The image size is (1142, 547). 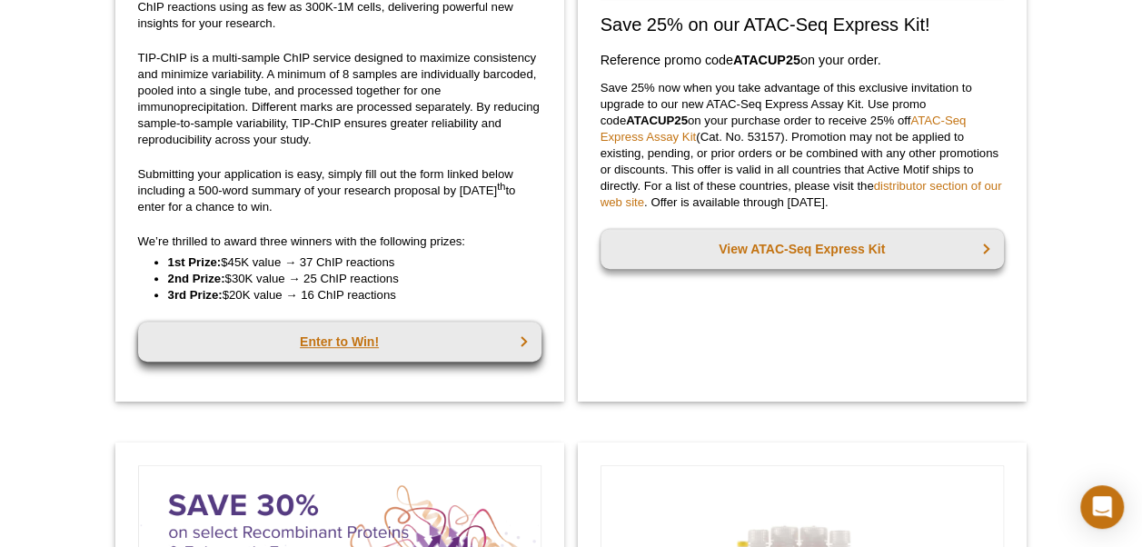 What do you see at coordinates (802, 145) in the screenshot?
I see `p: Save 25% now when you take advantage of this exclusive invitation to upgrade to our new ATAC-Seq ...` at bounding box center [802, 145].